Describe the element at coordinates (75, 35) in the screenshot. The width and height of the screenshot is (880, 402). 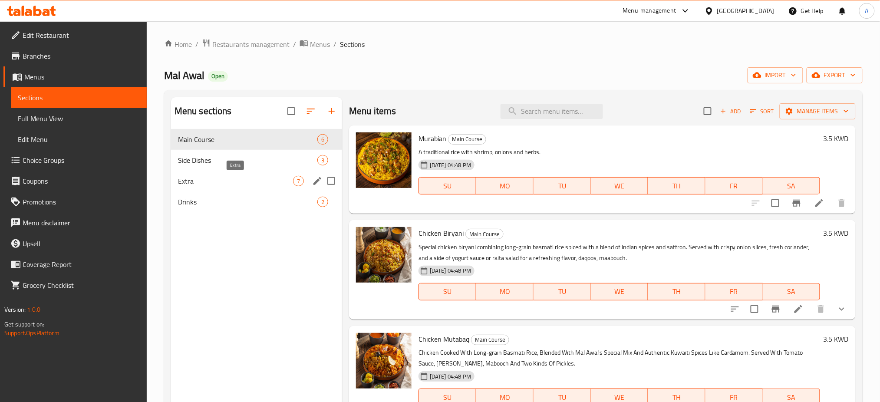
I see `a: Edit Restaurant` at that location.